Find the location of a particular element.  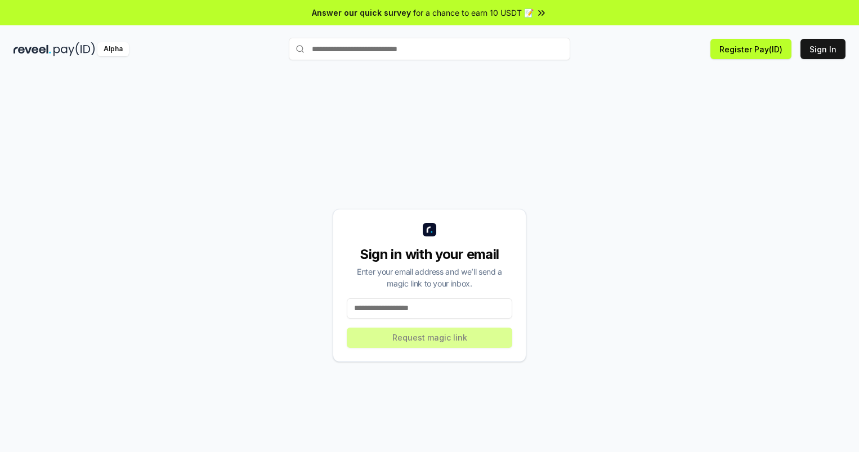

img: logo_small is located at coordinates (429, 230).